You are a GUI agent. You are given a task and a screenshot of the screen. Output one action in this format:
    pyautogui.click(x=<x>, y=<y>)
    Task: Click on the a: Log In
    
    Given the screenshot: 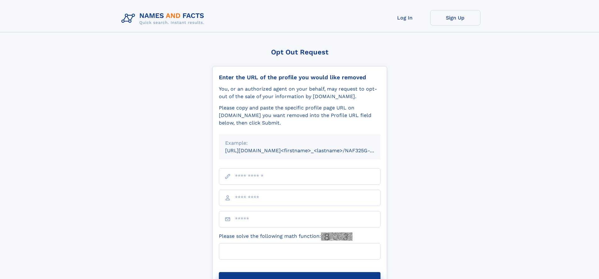 What is the action you would take?
    pyautogui.click(x=405, y=18)
    